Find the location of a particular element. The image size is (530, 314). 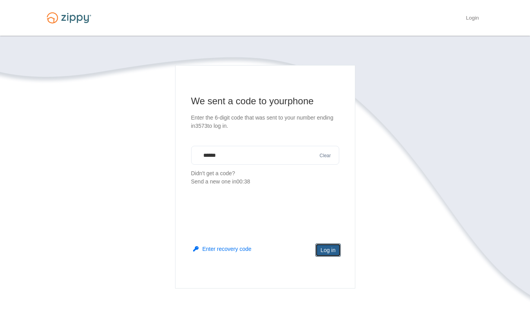

div: Send a new one in 00:38 is located at coordinates (265, 181).